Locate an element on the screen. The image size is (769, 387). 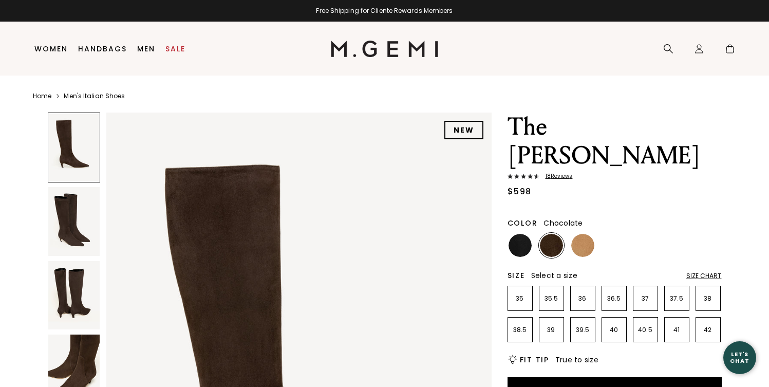
a: Men's Italian Shoes is located at coordinates (94, 96).